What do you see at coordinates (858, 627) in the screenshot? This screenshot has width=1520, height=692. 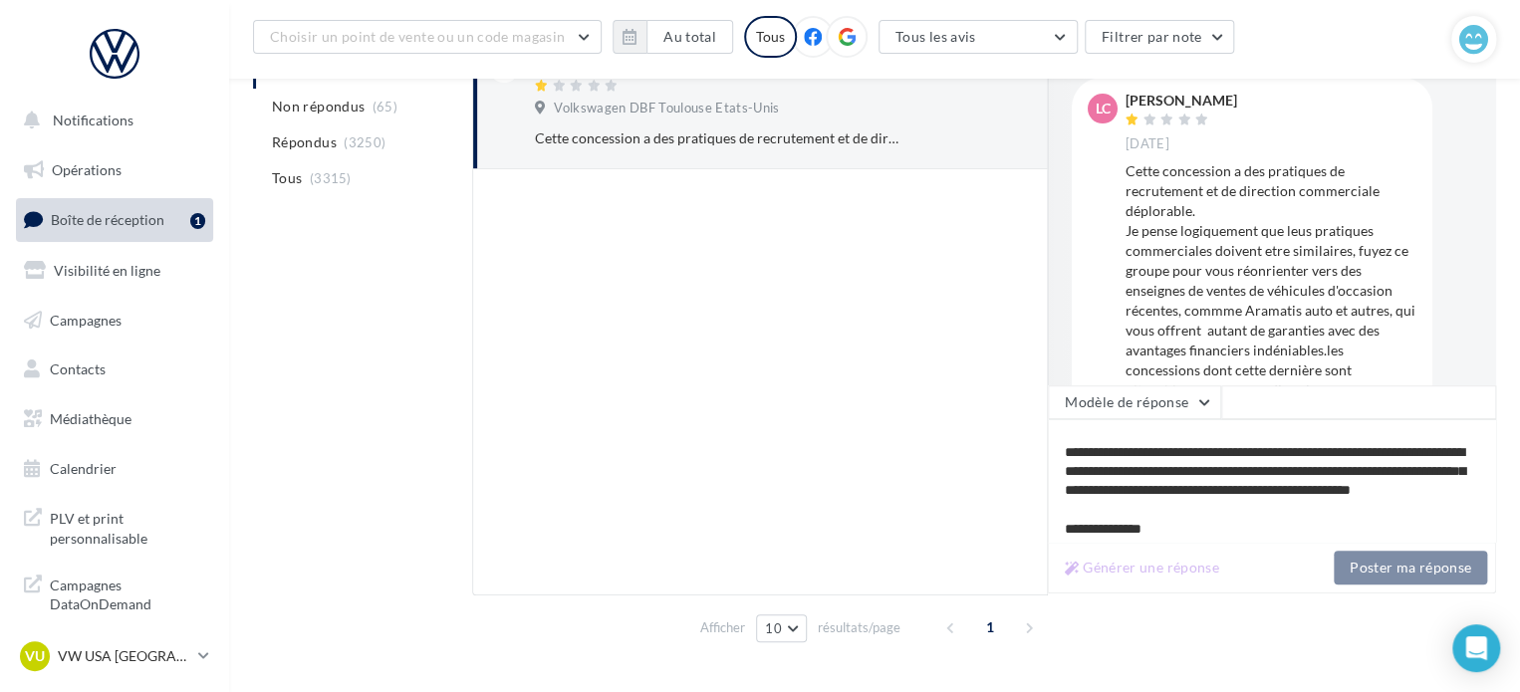 I see `span: résultats/page` at bounding box center [858, 627].